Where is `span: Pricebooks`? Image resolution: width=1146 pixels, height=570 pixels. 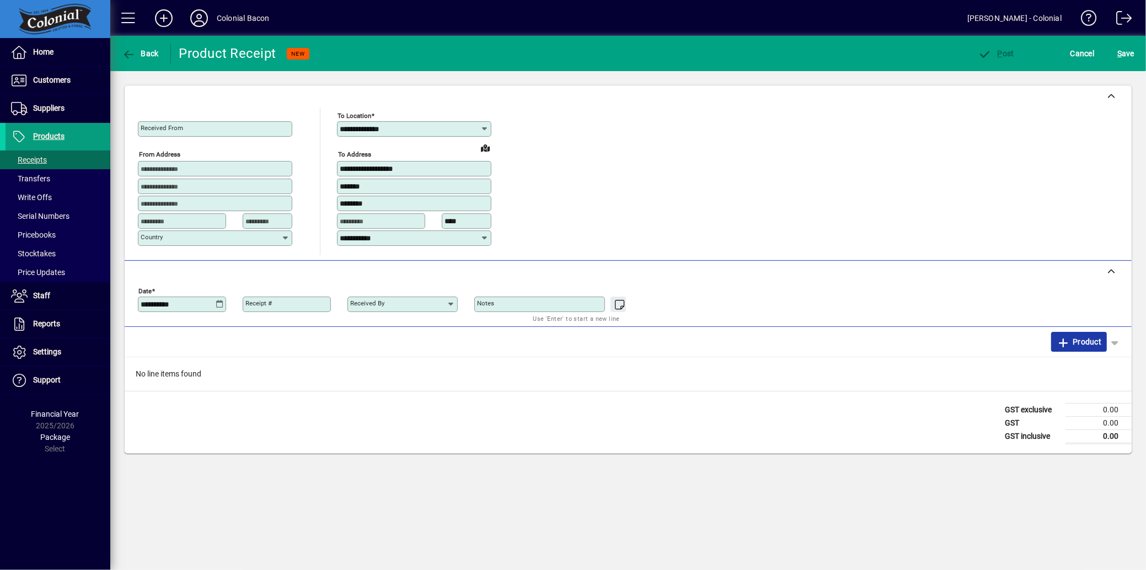 span: Pricebooks is located at coordinates (33, 235).